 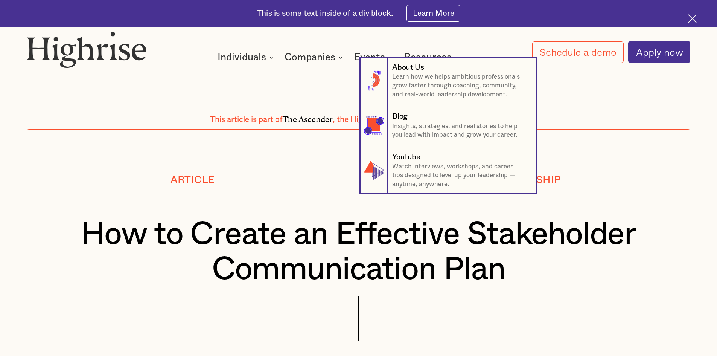 What do you see at coordinates (448, 81) in the screenshot?
I see `a: About UsLearn how we helps ambitious professionals grow faster through coaching, community, and r...` at bounding box center [448, 81].